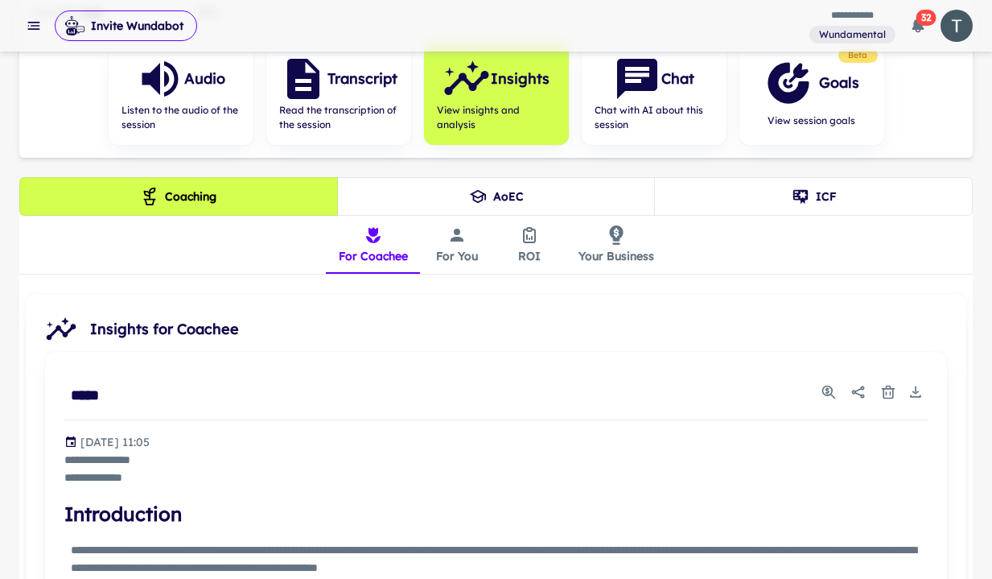 The height and width of the screenshot is (579, 992). What do you see at coordinates (520, 79) in the screenshot?
I see `h6: Insights` at bounding box center [520, 79].